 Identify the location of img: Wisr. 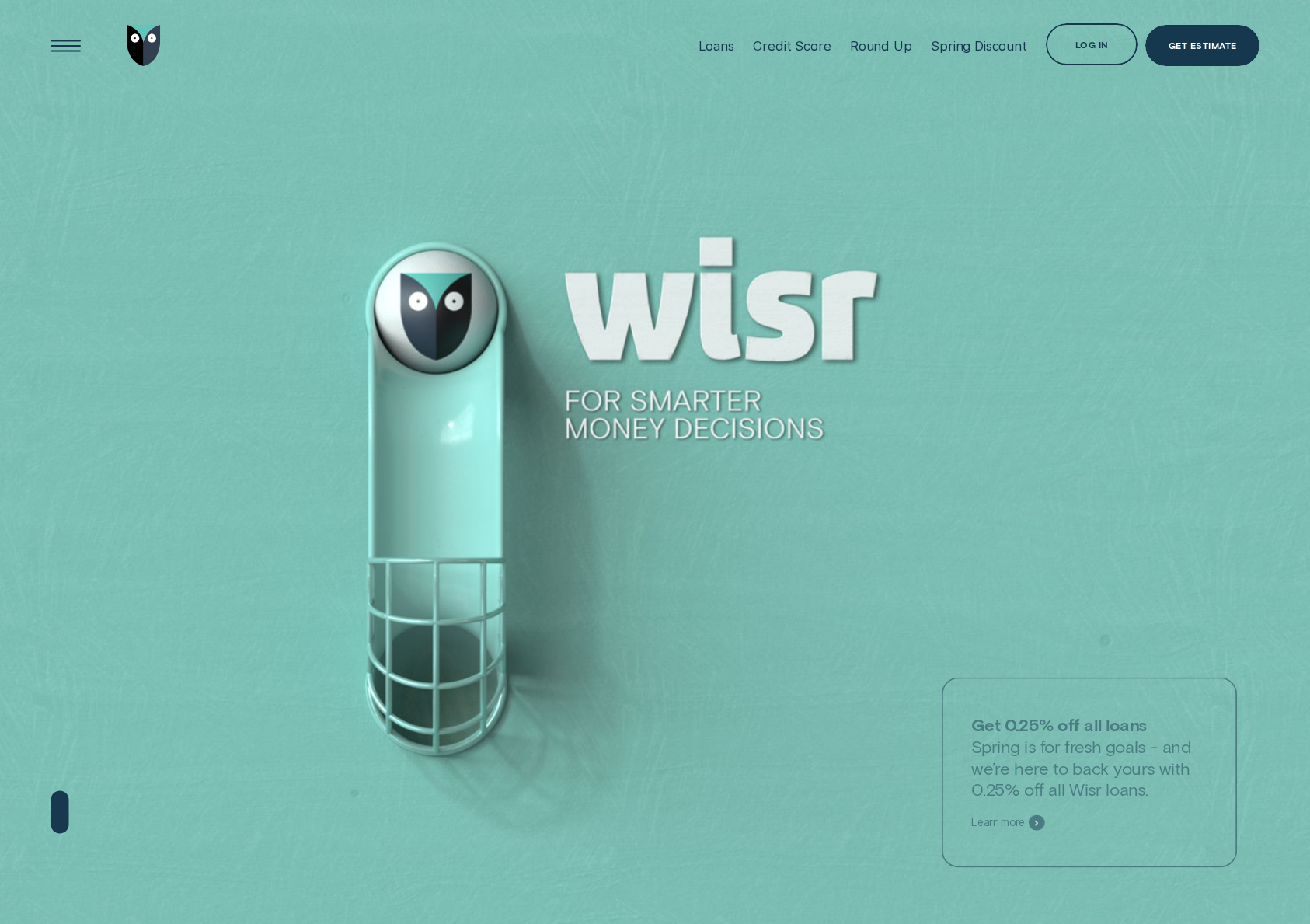
(144, 45).